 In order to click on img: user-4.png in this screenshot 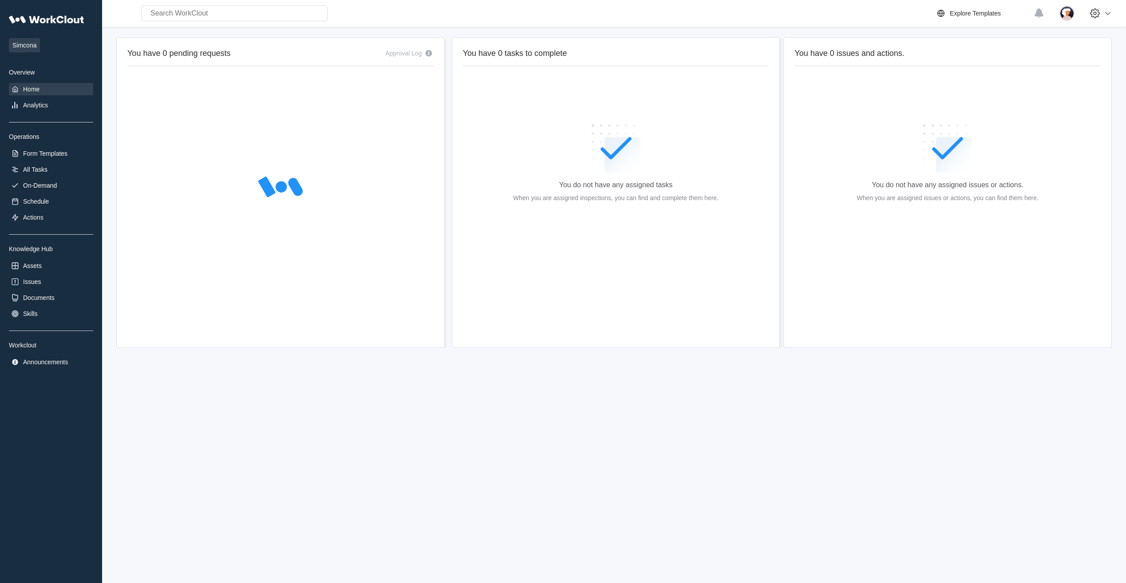, I will do `click(1067, 13)`.